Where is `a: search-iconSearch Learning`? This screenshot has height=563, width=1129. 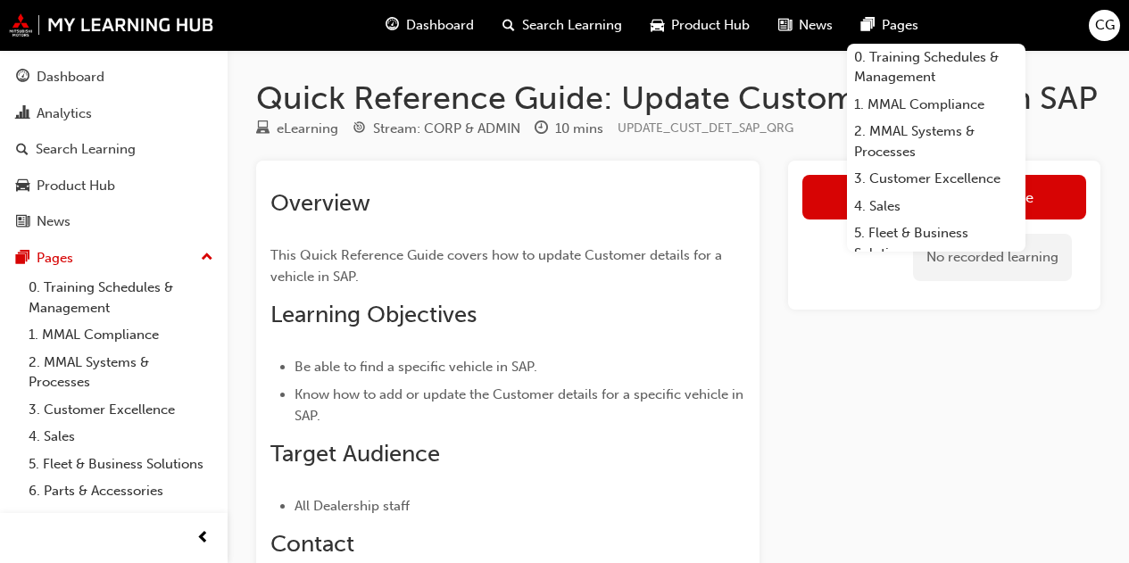
a: search-iconSearch Learning is located at coordinates (562, 25).